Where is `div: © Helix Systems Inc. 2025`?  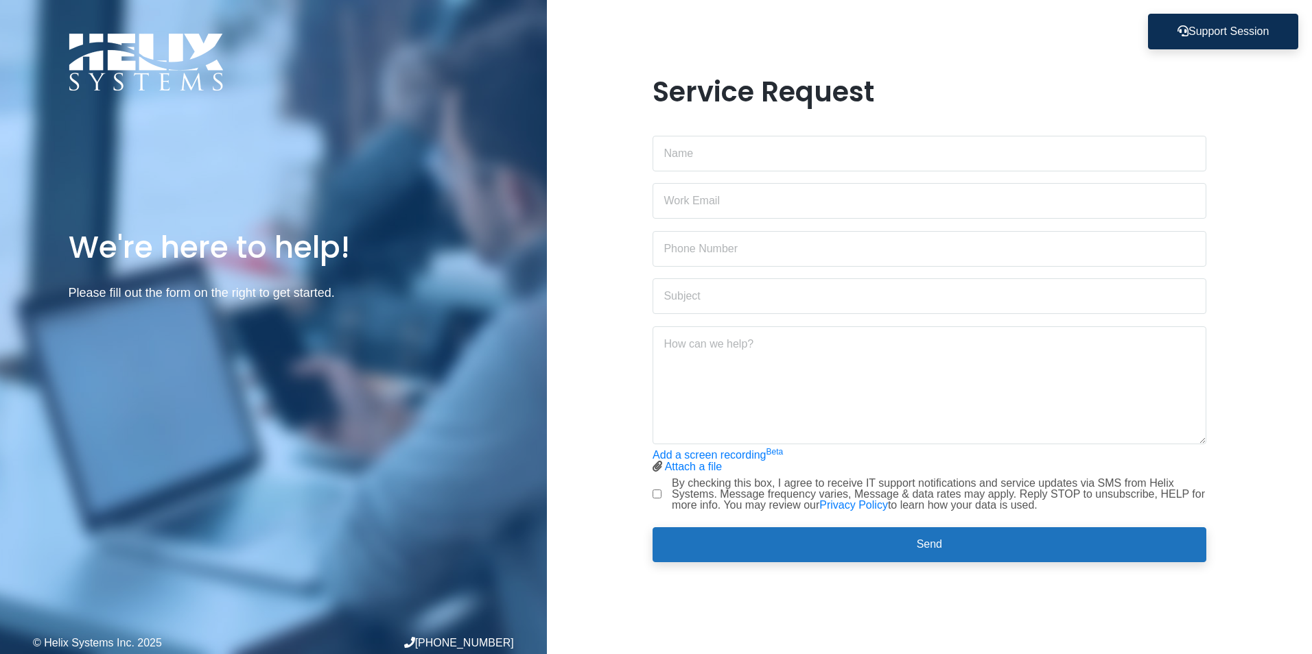 div: © Helix Systems Inc. 2025 is located at coordinates (153, 643).